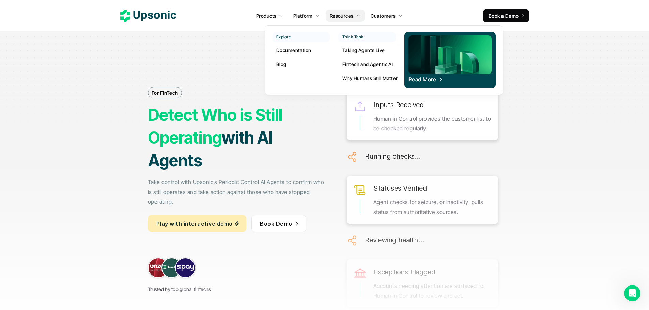 This screenshot has width=649, height=310. I want to click on span: Read More, so click(426, 79).